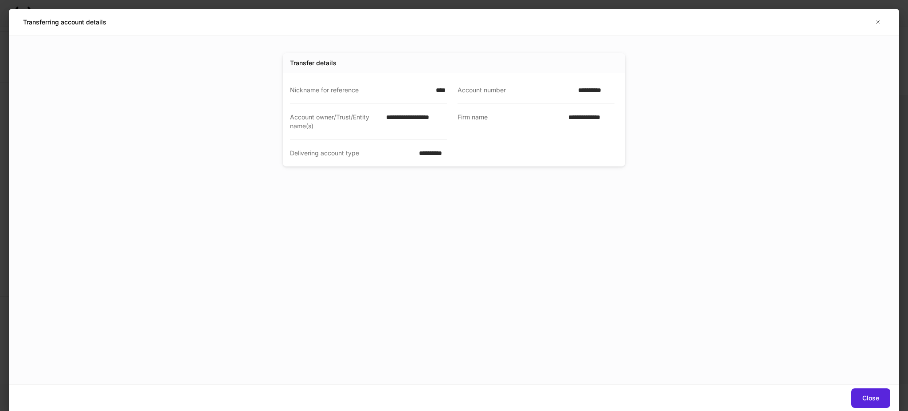  Describe the element at coordinates (65, 22) in the screenshot. I see `h5: Transferring account details` at that location.